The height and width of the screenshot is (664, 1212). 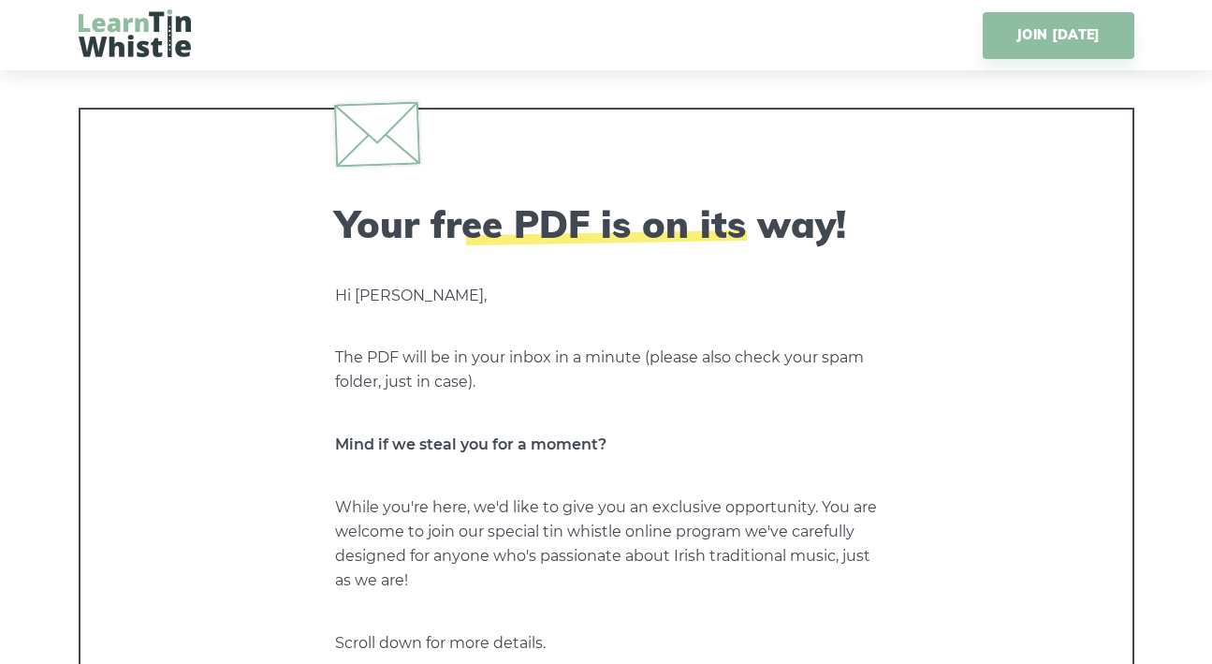 What do you see at coordinates (607, 370) in the screenshot?
I see `p: The PDF will be in your inbox in a minute (please also check your spam folder, just in case).` at bounding box center [607, 370].